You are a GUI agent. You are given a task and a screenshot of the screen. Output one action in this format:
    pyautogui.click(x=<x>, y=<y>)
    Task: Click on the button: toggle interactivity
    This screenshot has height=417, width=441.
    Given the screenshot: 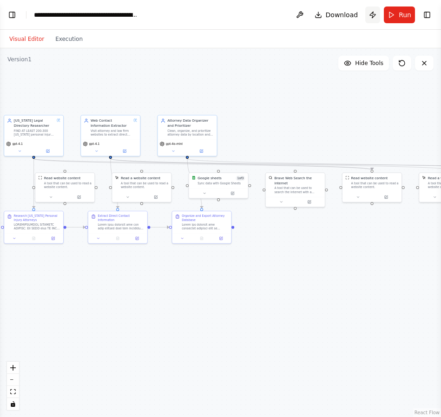 What is the action you would take?
    pyautogui.click(x=13, y=404)
    